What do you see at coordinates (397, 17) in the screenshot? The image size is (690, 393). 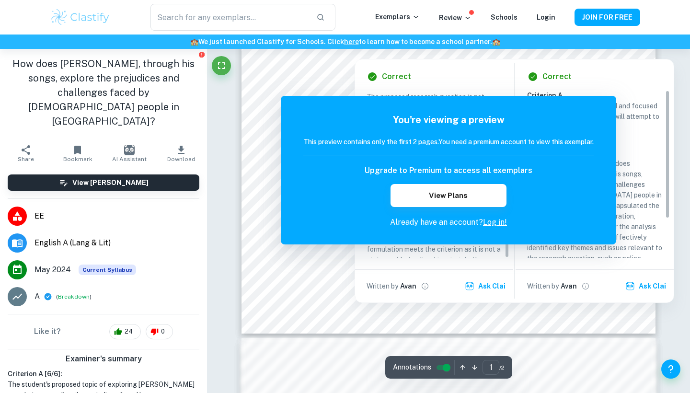 I see `p: Exemplars` at bounding box center [397, 17].